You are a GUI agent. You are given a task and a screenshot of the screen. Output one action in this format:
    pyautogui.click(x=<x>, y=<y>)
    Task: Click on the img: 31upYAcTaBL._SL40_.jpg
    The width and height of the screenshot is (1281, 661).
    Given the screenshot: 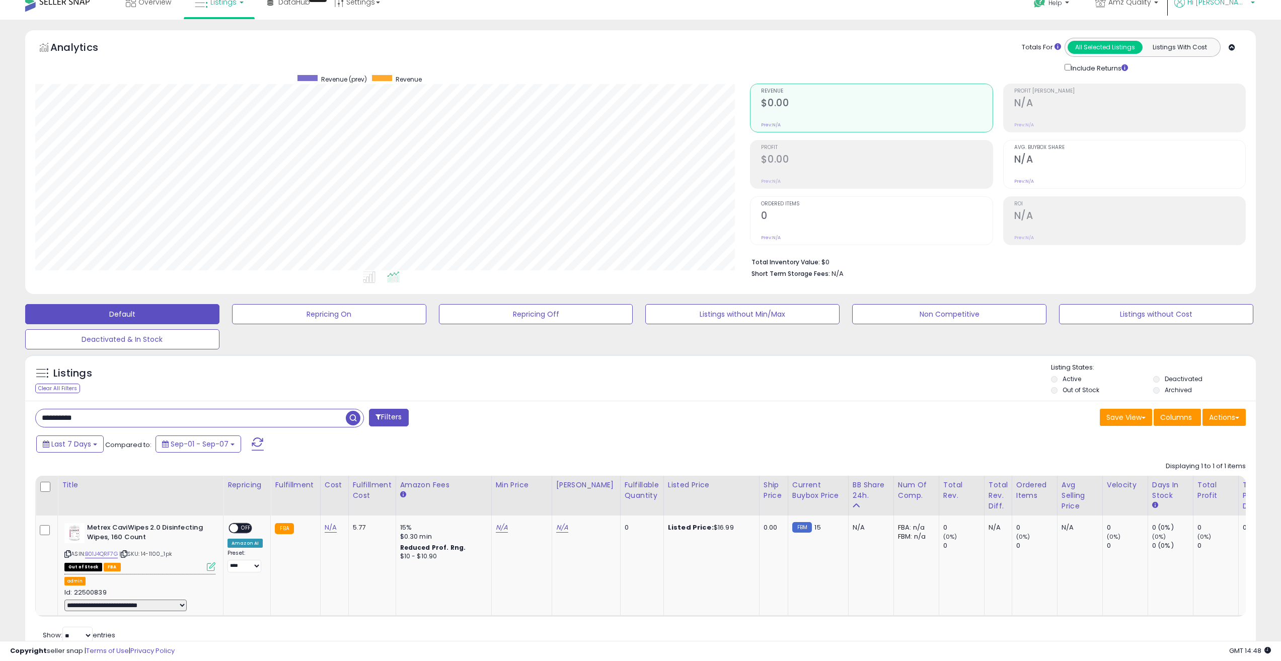 What is the action you would take?
    pyautogui.click(x=75, y=533)
    